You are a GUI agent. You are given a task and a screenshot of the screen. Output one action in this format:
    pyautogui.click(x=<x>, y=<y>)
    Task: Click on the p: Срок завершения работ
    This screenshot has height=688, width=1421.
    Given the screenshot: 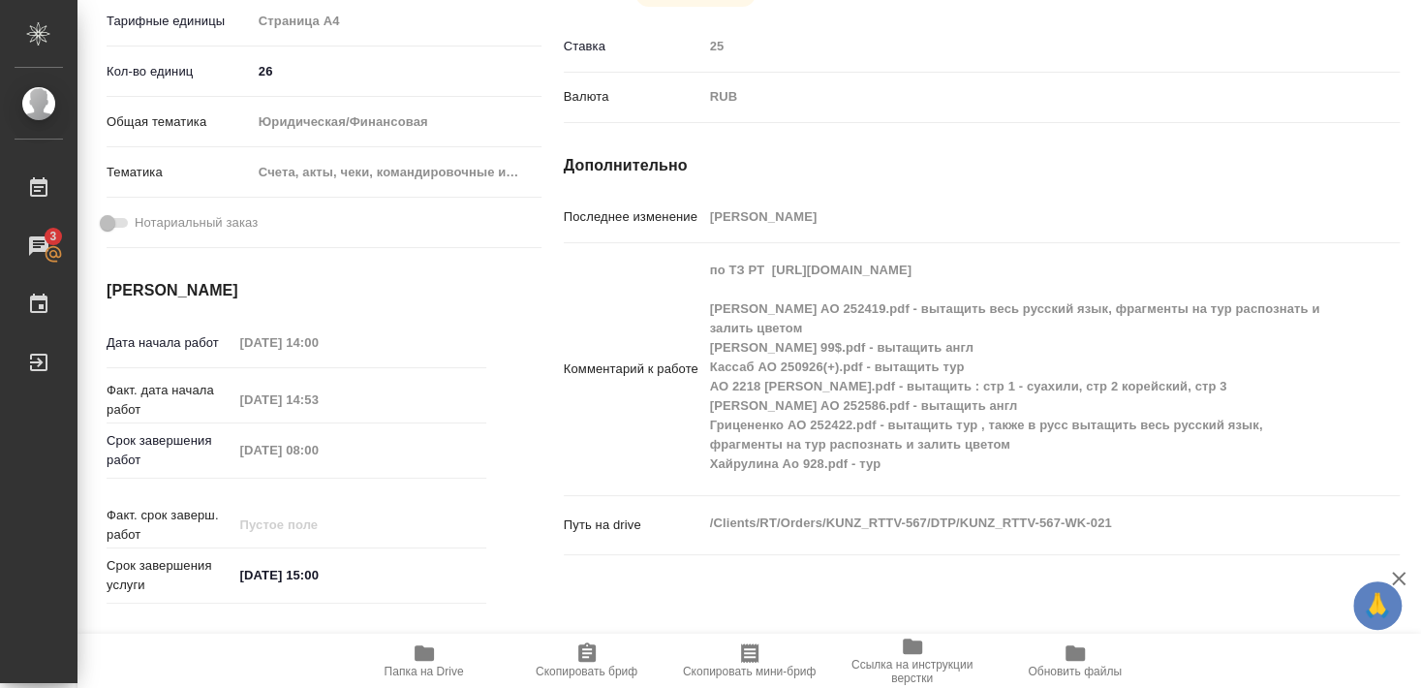 What is the action you would take?
    pyautogui.click(x=169, y=450)
    